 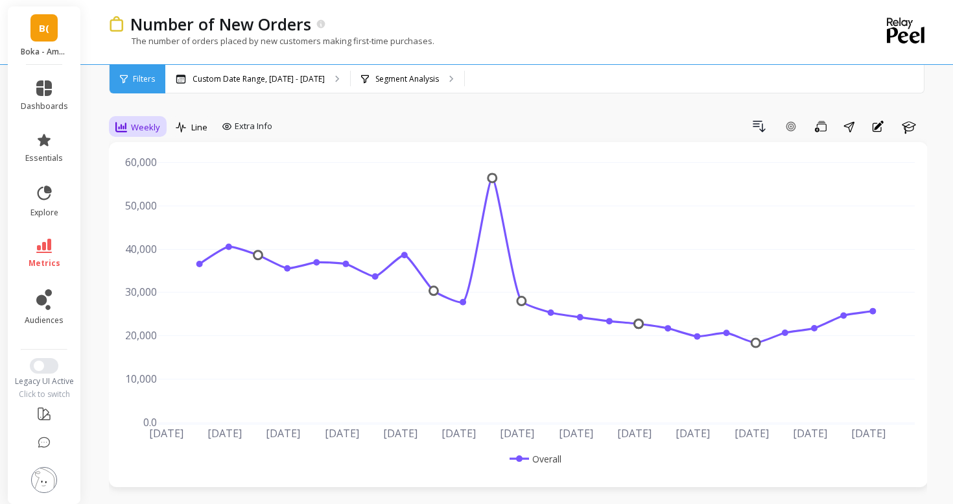 I want to click on span: Weekly, so click(x=145, y=127).